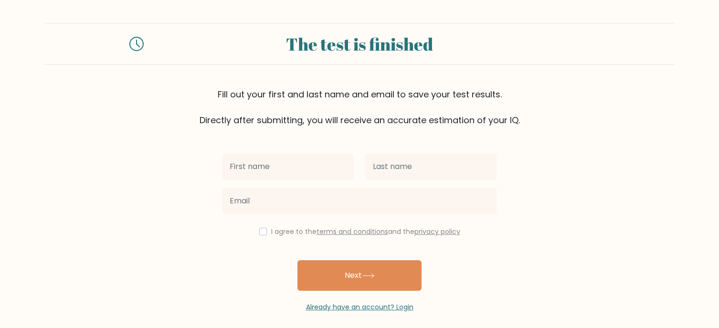 This screenshot has width=719, height=328. Describe the element at coordinates (366, 232) in the screenshot. I see `label: I agree to the and the` at that location.